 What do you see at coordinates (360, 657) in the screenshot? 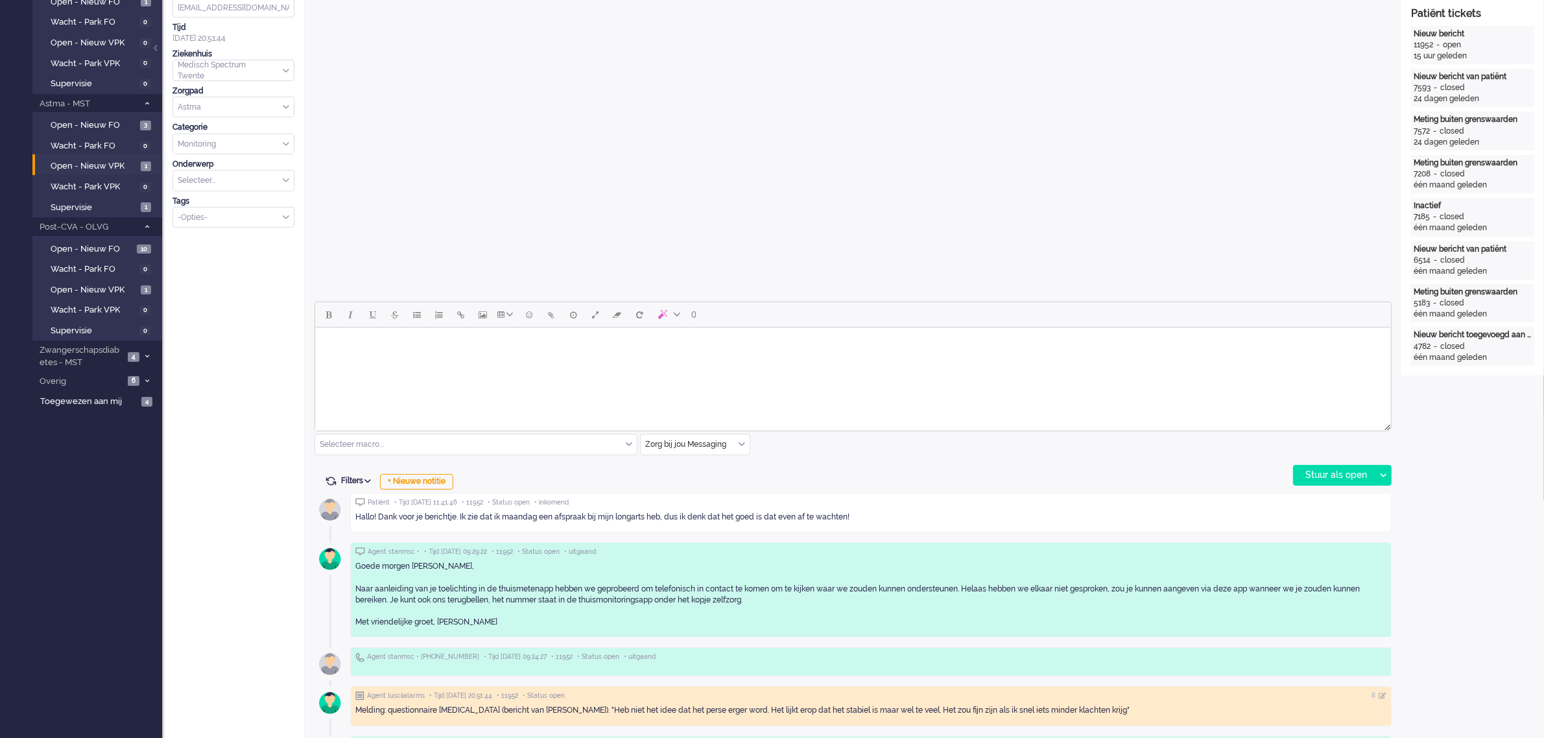
I see `img: ic_telephone_grey.svg` at bounding box center [360, 657].